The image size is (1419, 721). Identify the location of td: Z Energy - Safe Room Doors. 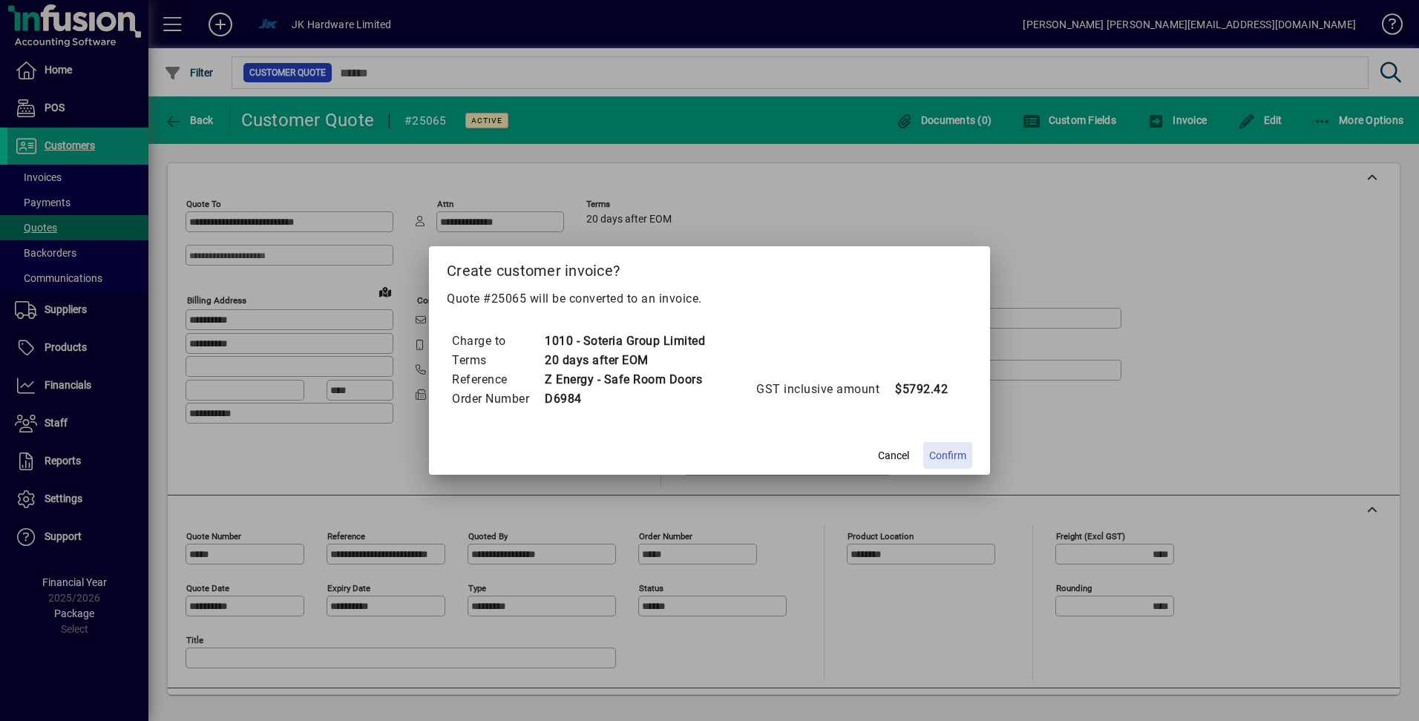
(624, 380).